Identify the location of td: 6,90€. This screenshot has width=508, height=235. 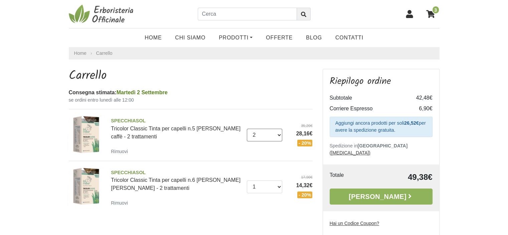
(419, 109).